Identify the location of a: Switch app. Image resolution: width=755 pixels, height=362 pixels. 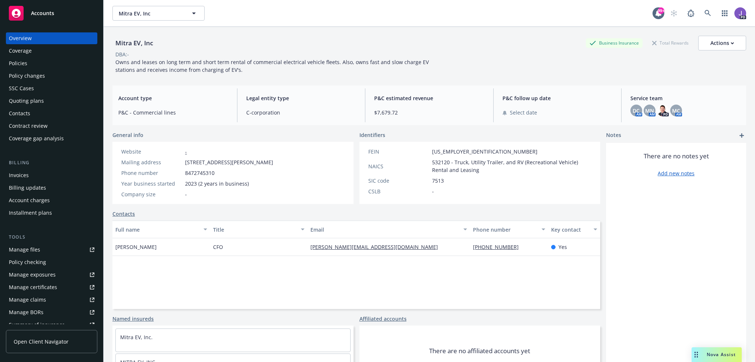
(725, 13).